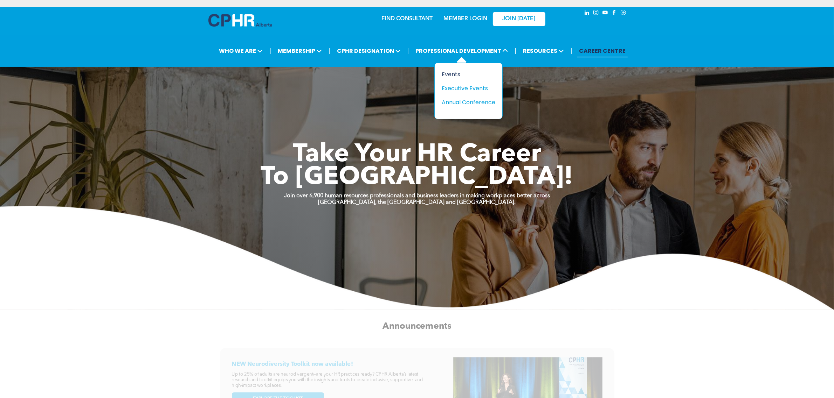  Describe the element at coordinates (596, 13) in the screenshot. I see `a: instagram` at that location.